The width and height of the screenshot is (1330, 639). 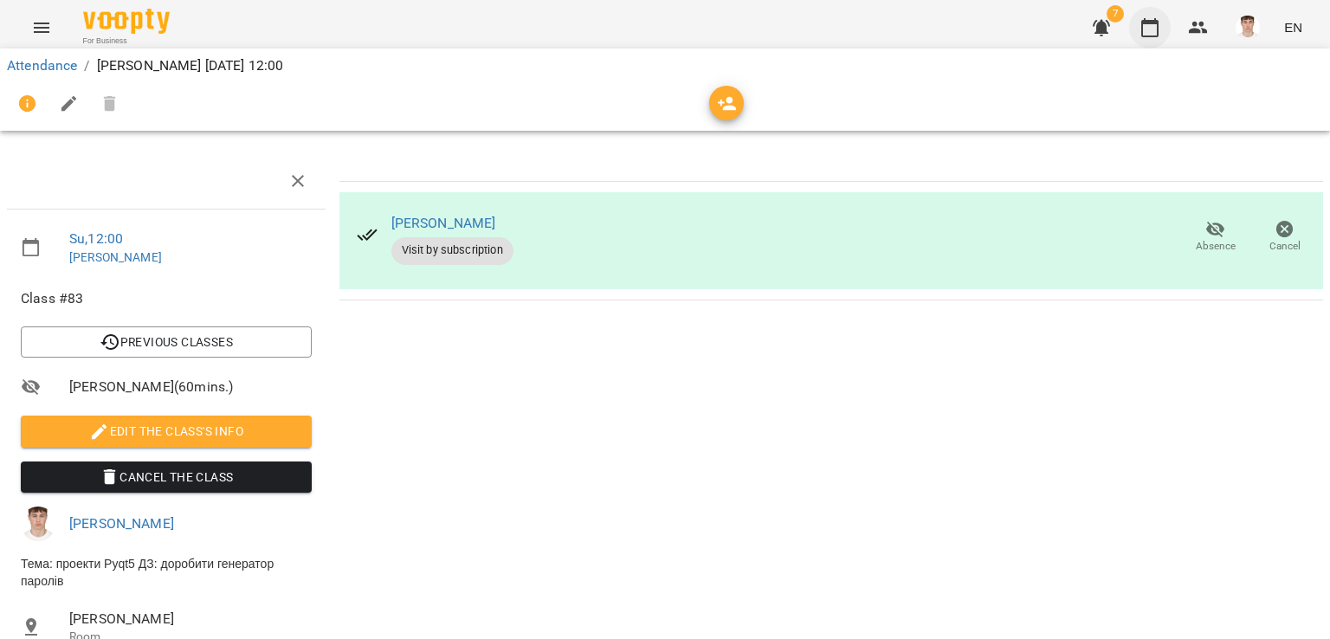 What do you see at coordinates (1115, 14) in the screenshot?
I see `span: 7` at bounding box center [1115, 14].